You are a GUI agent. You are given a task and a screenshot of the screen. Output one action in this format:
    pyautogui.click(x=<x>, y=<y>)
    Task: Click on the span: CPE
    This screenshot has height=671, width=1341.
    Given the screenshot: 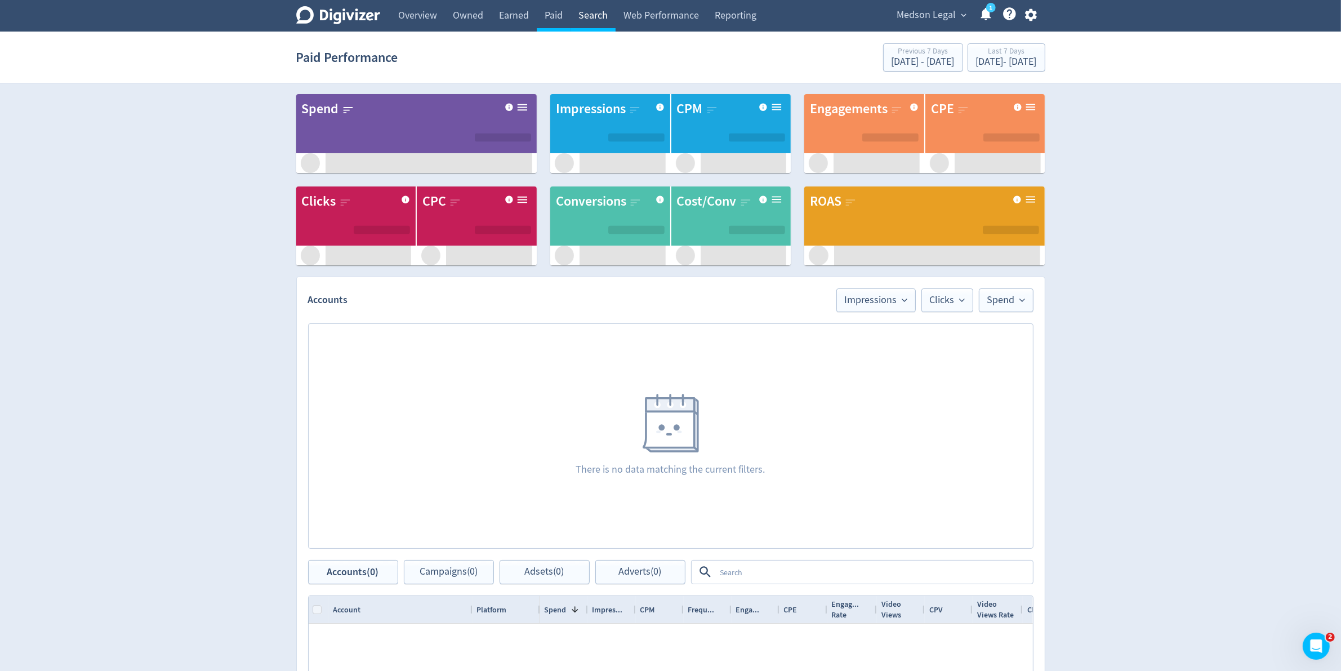 What is the action you would take?
    pyautogui.click(x=791, y=609)
    